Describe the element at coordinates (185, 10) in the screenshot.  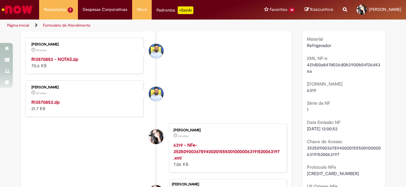
I see `p: +GenAi` at that location.